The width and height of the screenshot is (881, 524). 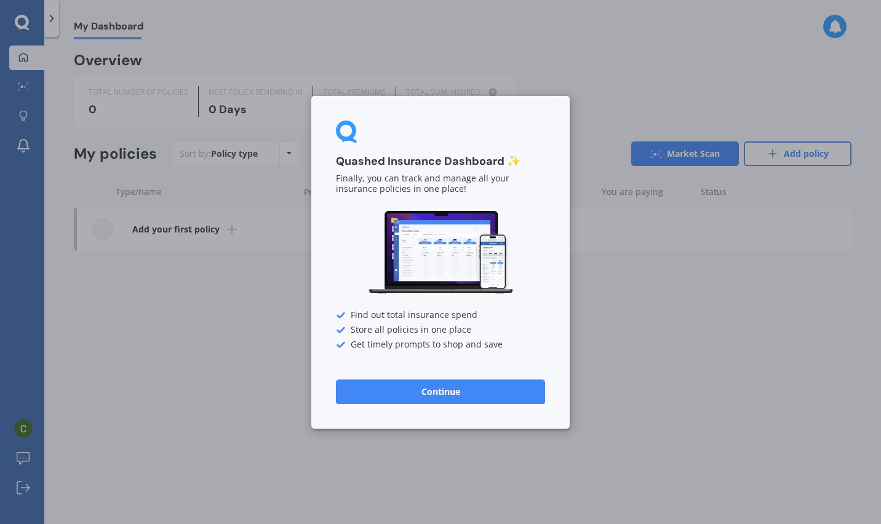 I want to click on div: Get timely prompts to shop and save, so click(x=440, y=344).